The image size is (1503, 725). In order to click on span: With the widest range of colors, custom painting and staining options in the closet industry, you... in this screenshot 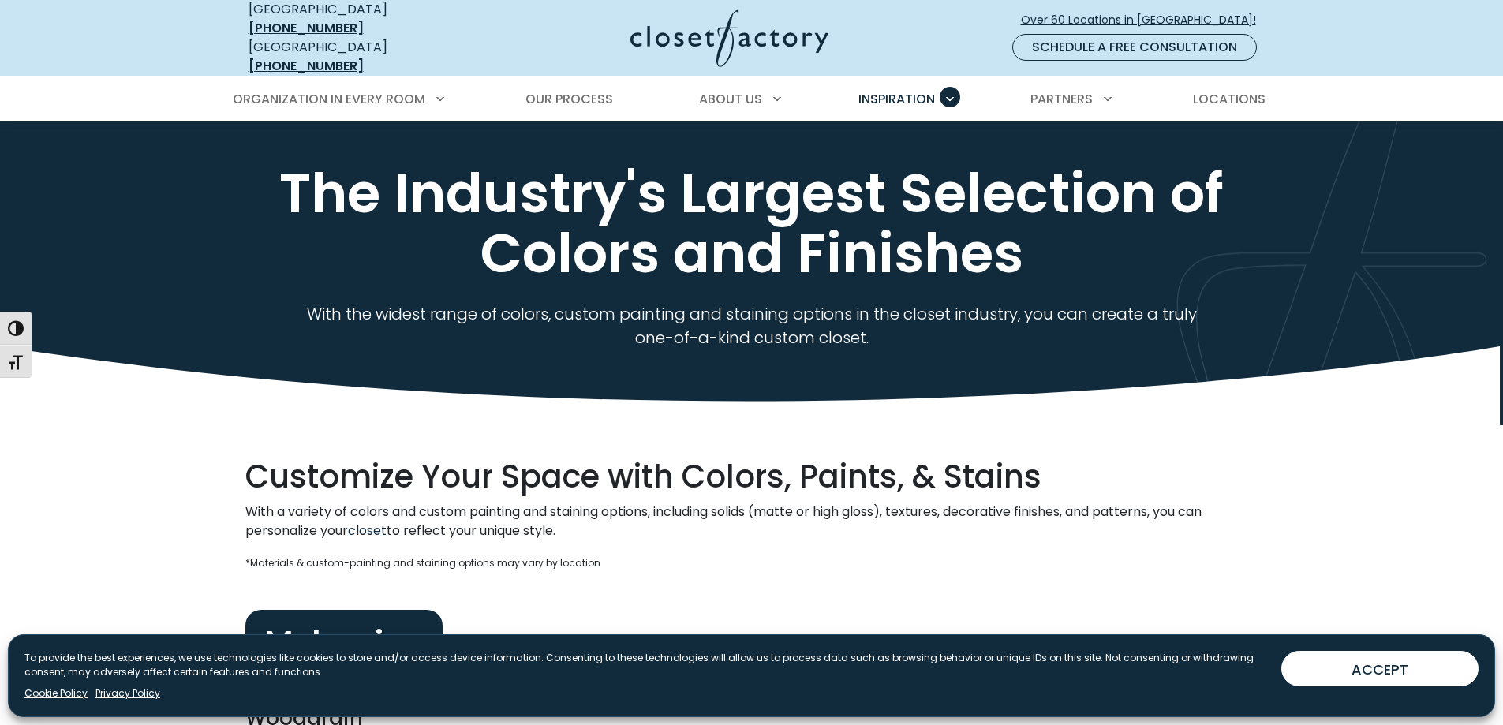, I will do `click(752, 326)`.